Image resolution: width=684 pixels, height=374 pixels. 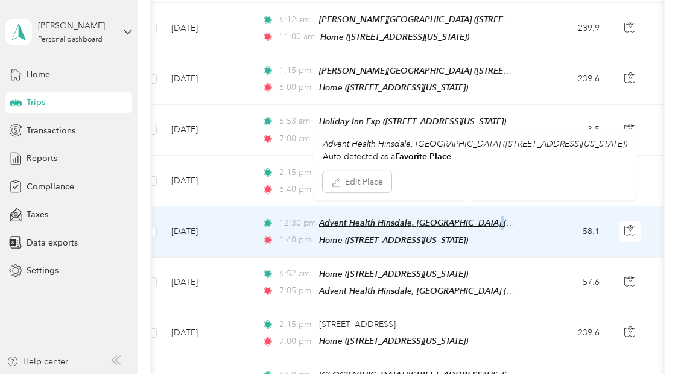 What do you see at coordinates (296, 291) in the screenshot?
I see `span: 7:05 pm` at bounding box center [296, 291].